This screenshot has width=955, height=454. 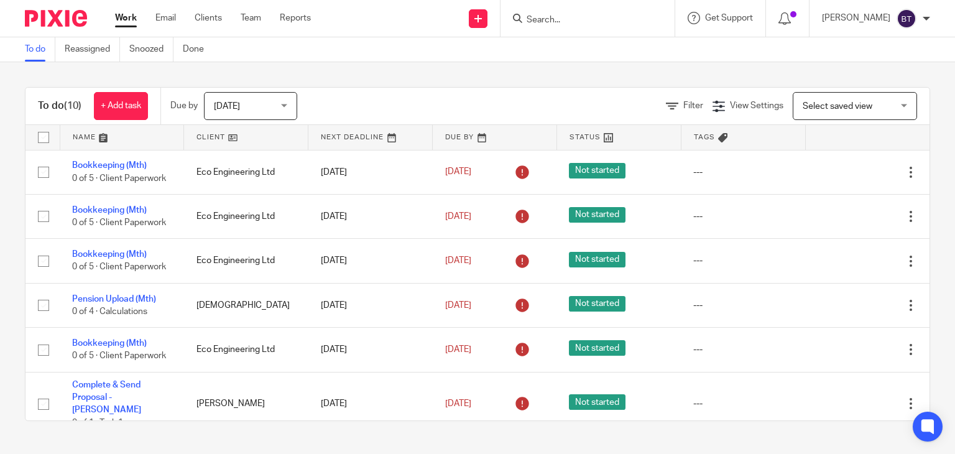 I want to click on a: Clients, so click(x=208, y=18).